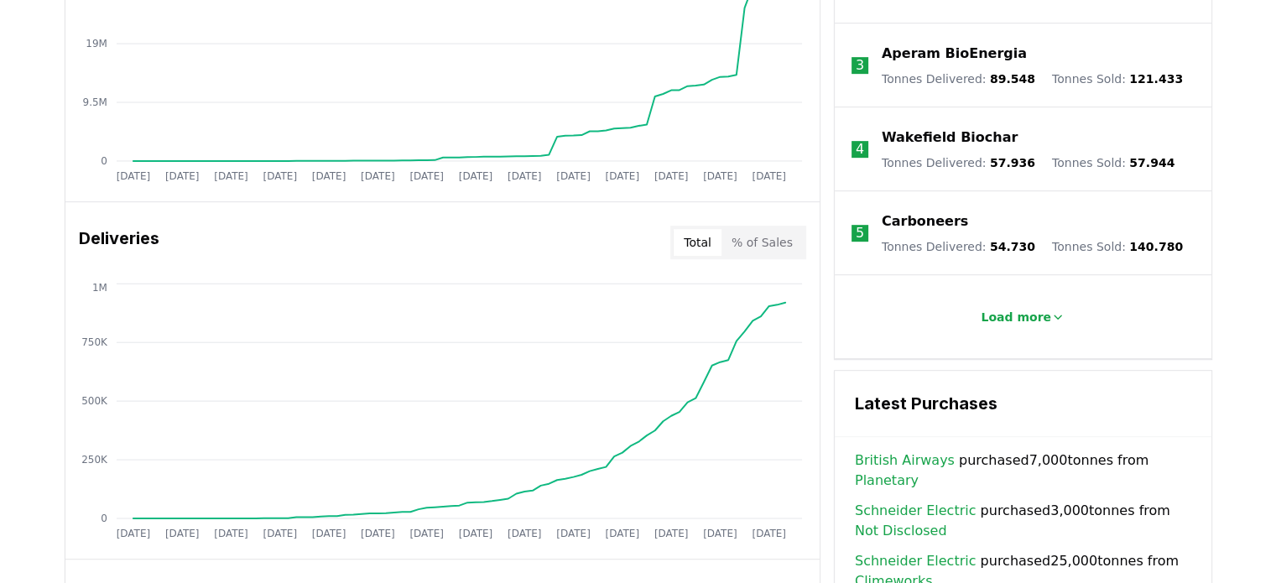 The image size is (1276, 583). Describe the element at coordinates (1013, 163) in the screenshot. I see `span: 57.936` at that location.